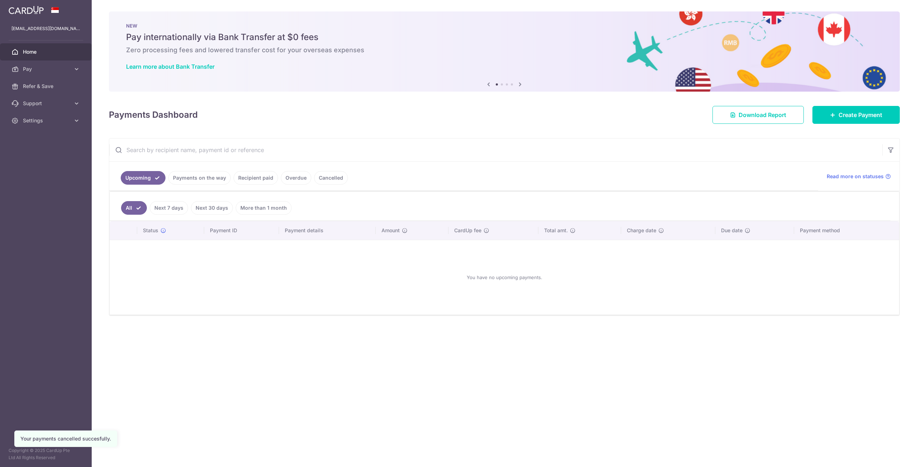 This screenshot has width=917, height=467. I want to click on a: Read more on statuses, so click(858, 177).